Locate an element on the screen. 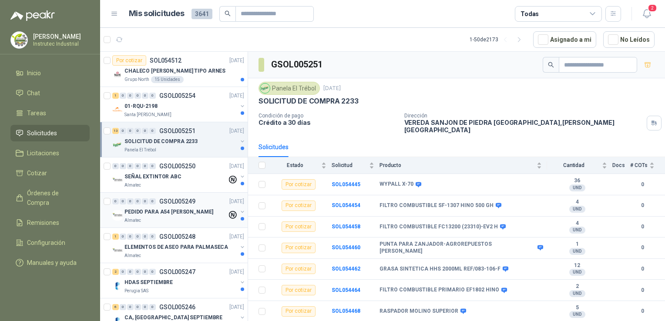  span: search is located at coordinates (551, 65).